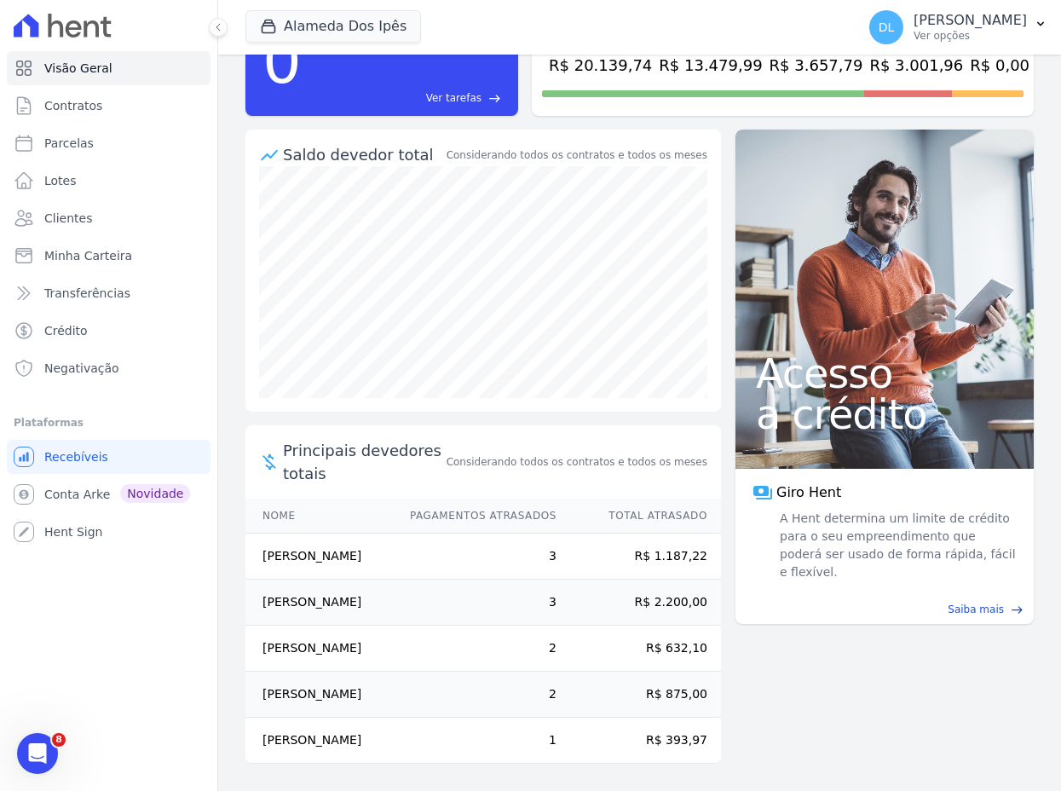 The image size is (1061, 791). Describe the element at coordinates (600, 65) in the screenshot. I see `div: R$ 20.139,74` at that location.